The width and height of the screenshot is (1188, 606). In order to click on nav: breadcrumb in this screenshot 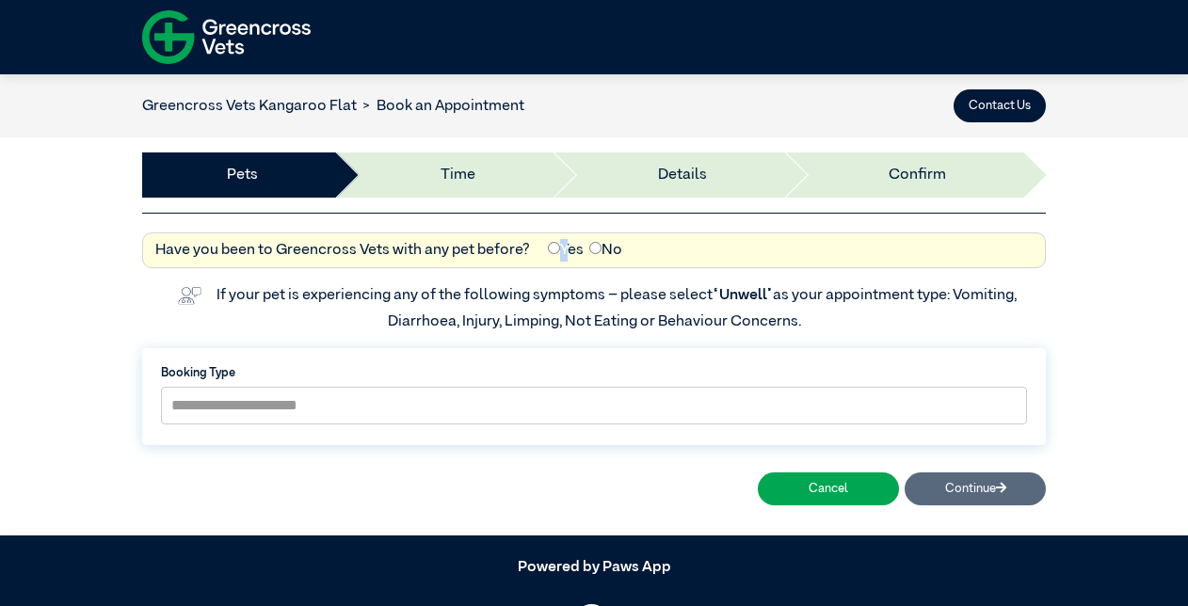, I will do `click(333, 106)`.